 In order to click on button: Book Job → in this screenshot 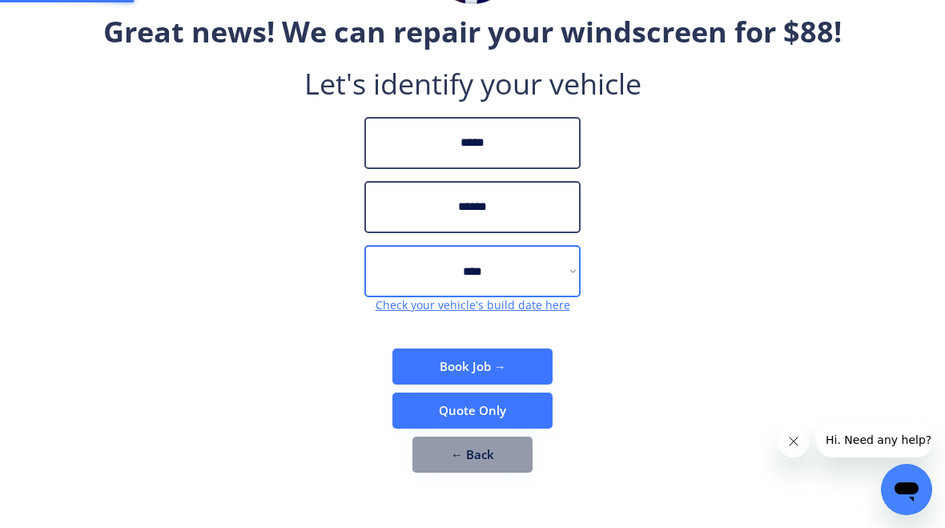, I will do `click(472, 366)`.